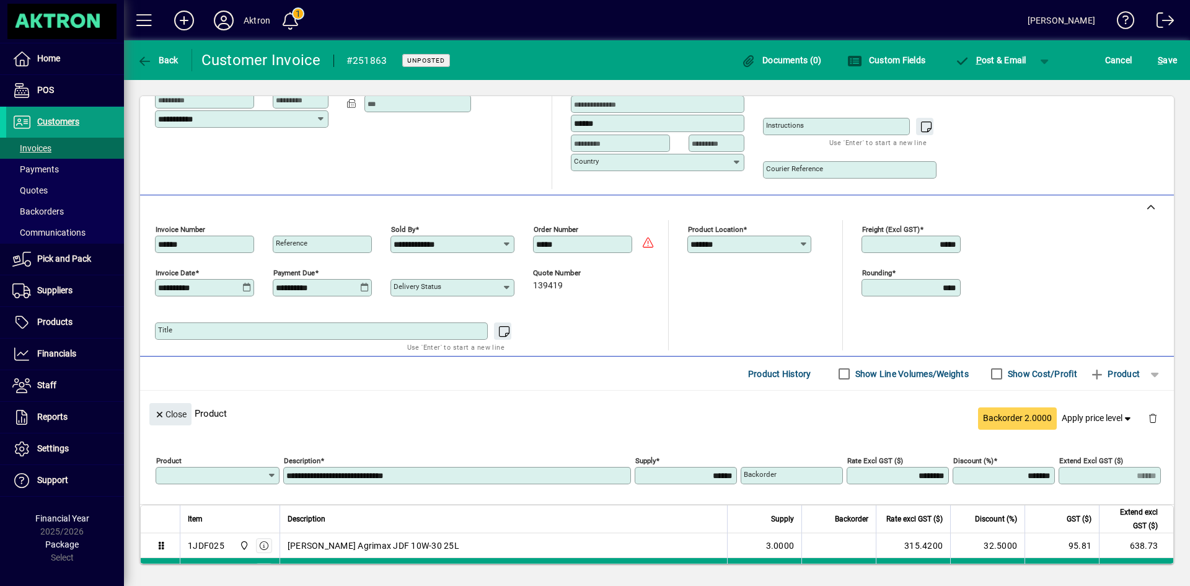  Describe the element at coordinates (1062, 546) in the screenshot. I see `td: 95.81` at that location.